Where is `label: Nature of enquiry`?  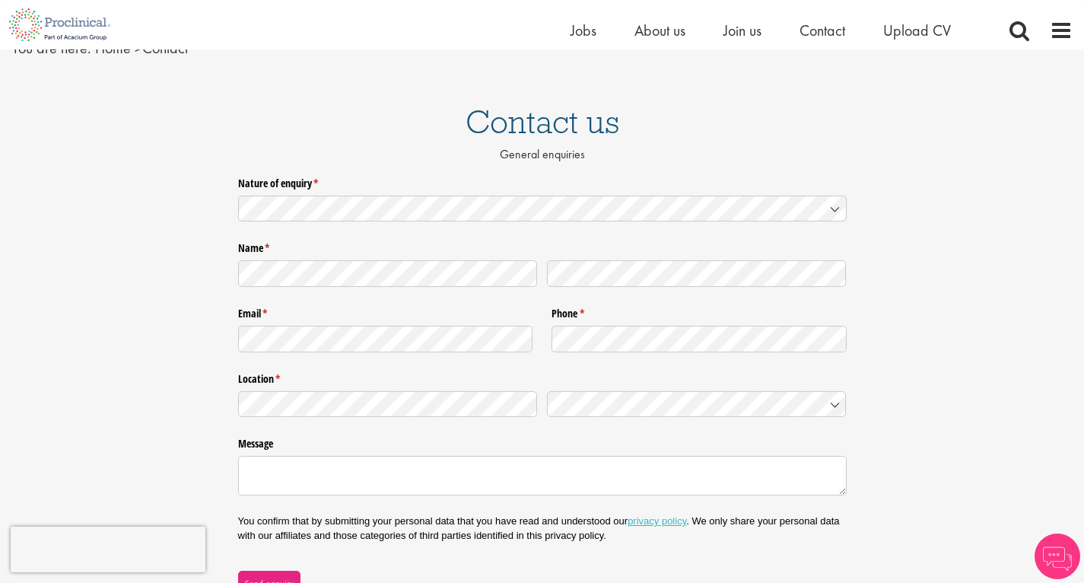 label: Nature of enquiry is located at coordinates (542, 180).